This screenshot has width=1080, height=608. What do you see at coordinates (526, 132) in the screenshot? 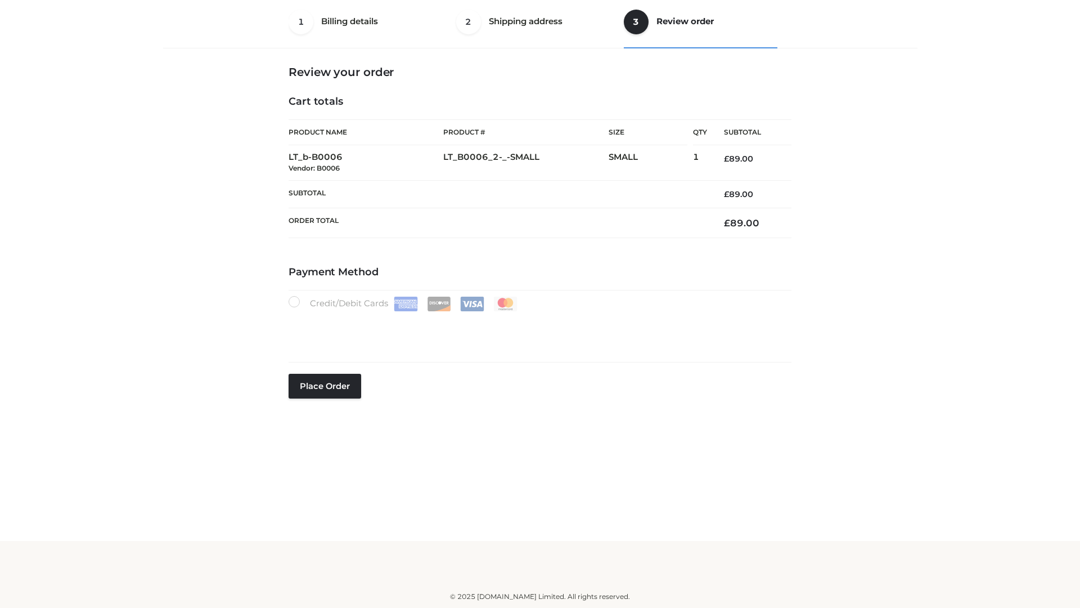
I see `th: Product #` at bounding box center [526, 132].